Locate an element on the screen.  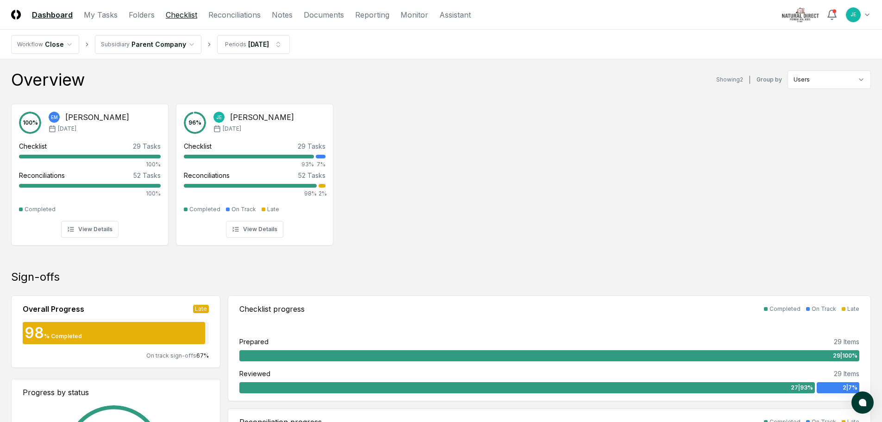
div: Prepared is located at coordinates (254, 341).